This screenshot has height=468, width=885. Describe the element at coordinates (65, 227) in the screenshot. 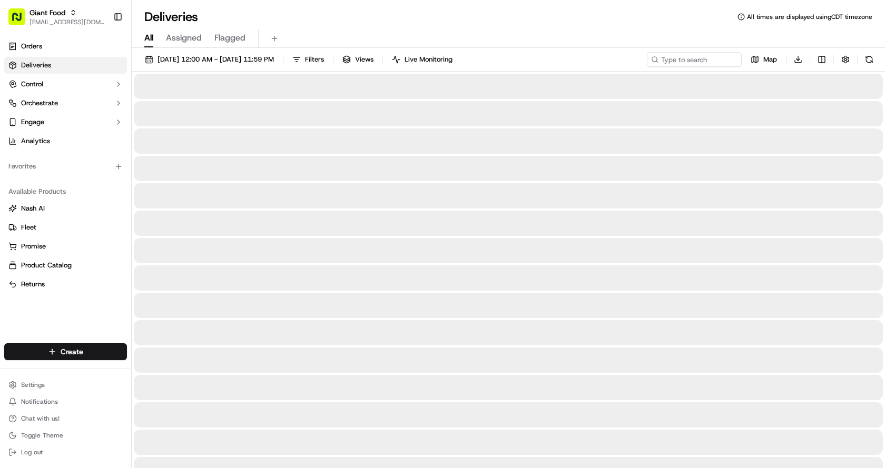

I see `button: Fleet` at that location.